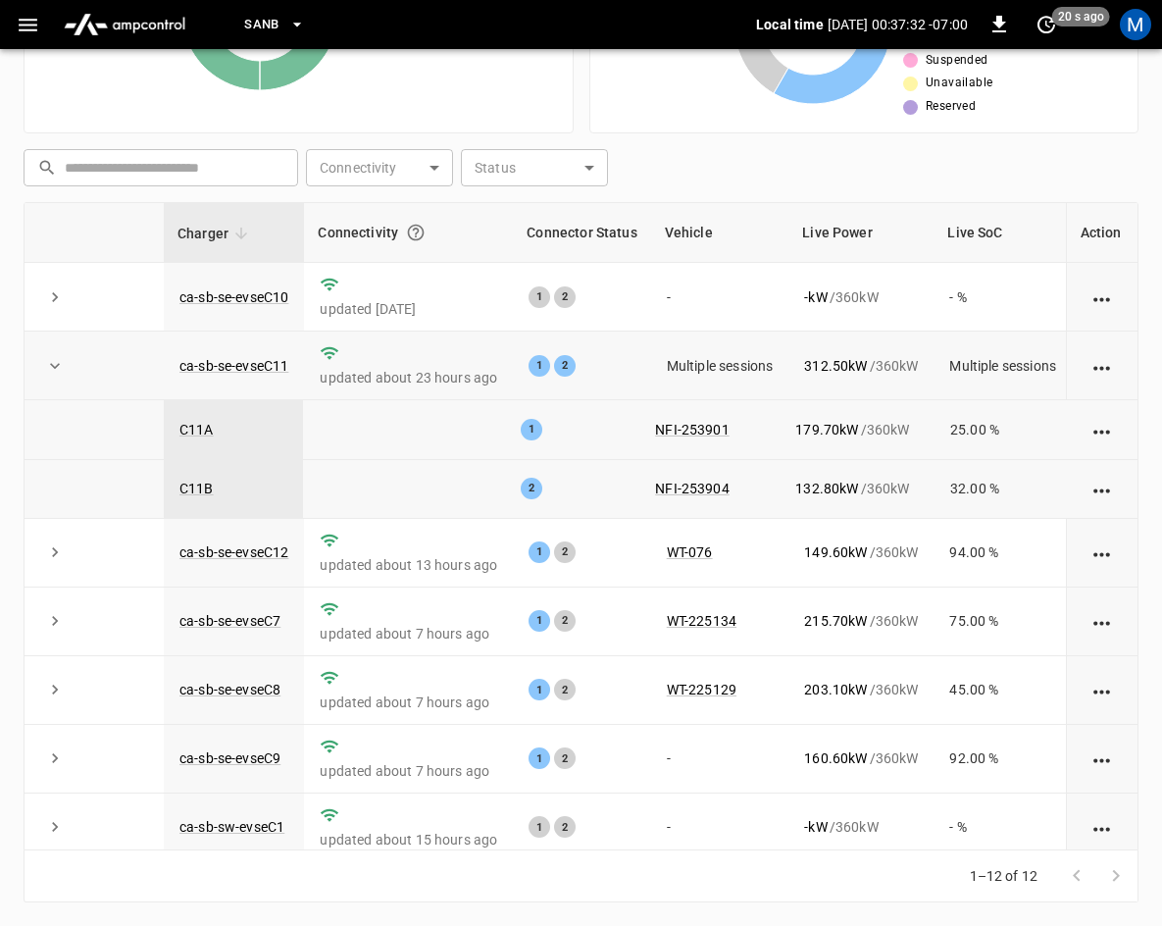 This screenshot has width=1162, height=926. I want to click on div: profile-icon, so click(1136, 25).